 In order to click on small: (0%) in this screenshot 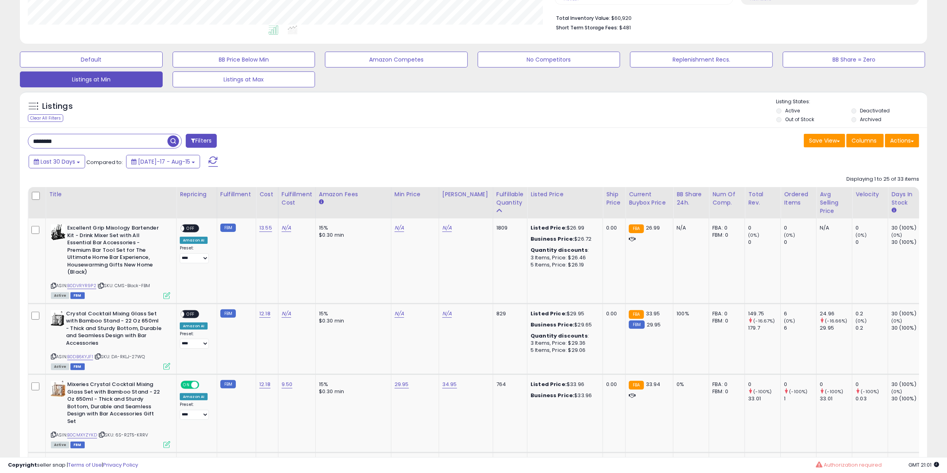, I will do `click(861, 235)`.